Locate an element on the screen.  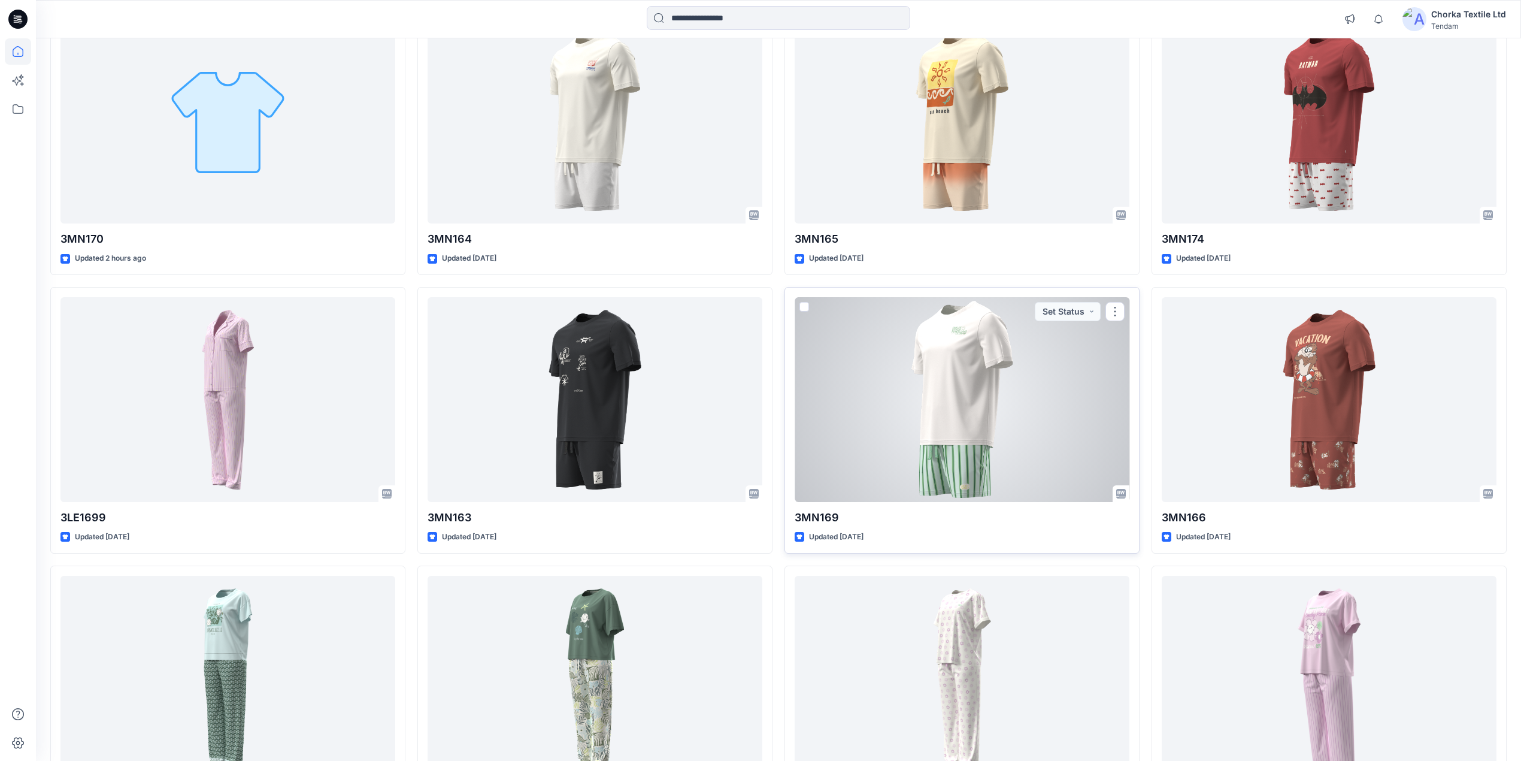
p: 3MN169 is located at coordinates (962, 517).